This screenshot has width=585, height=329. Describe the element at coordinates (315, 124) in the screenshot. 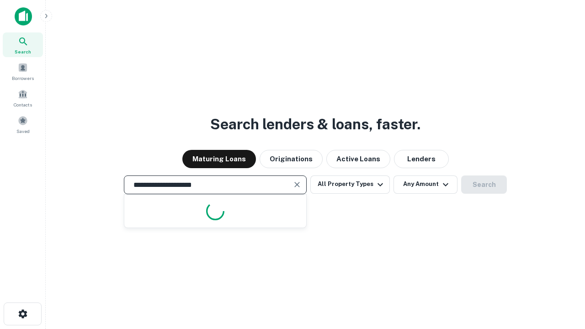

I see `h3: Search lenders & loans, faster.` at that location.